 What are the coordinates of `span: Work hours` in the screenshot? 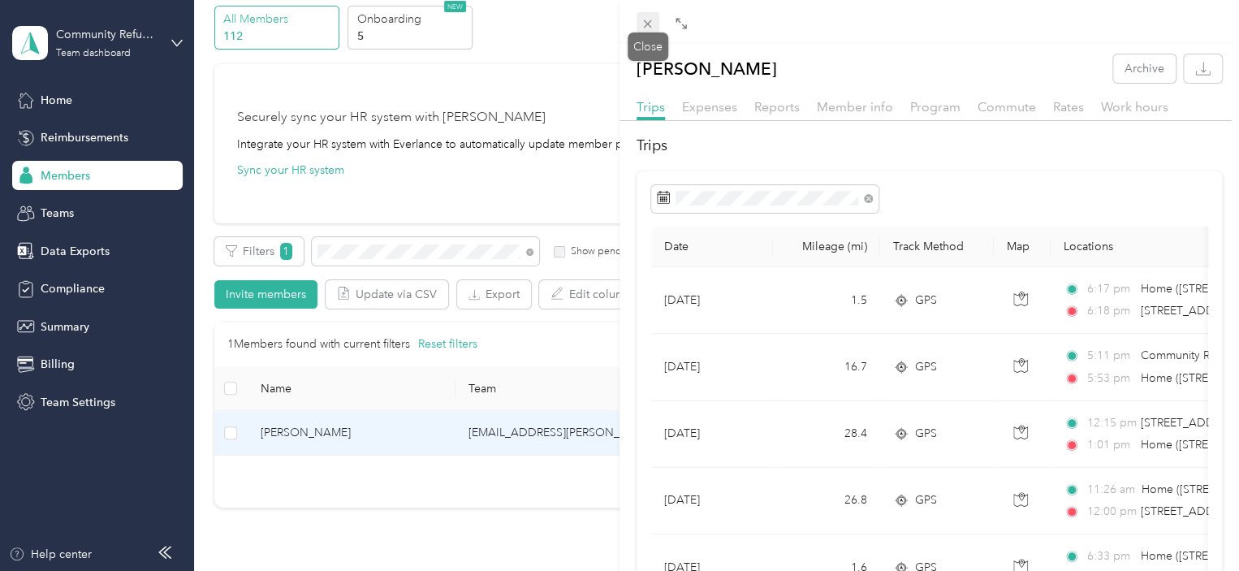 It's located at (1134, 106).